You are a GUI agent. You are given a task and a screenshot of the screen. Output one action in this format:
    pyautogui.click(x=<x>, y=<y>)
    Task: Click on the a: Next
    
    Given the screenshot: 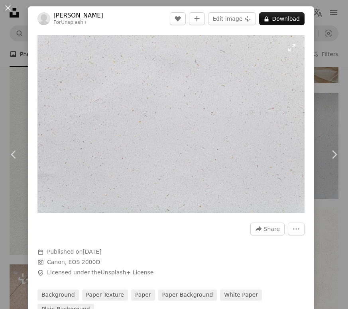 What is the action you would take?
    pyautogui.click(x=334, y=155)
    